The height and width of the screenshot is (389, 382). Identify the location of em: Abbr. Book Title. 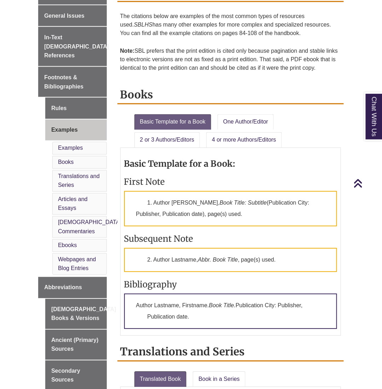
(218, 260).